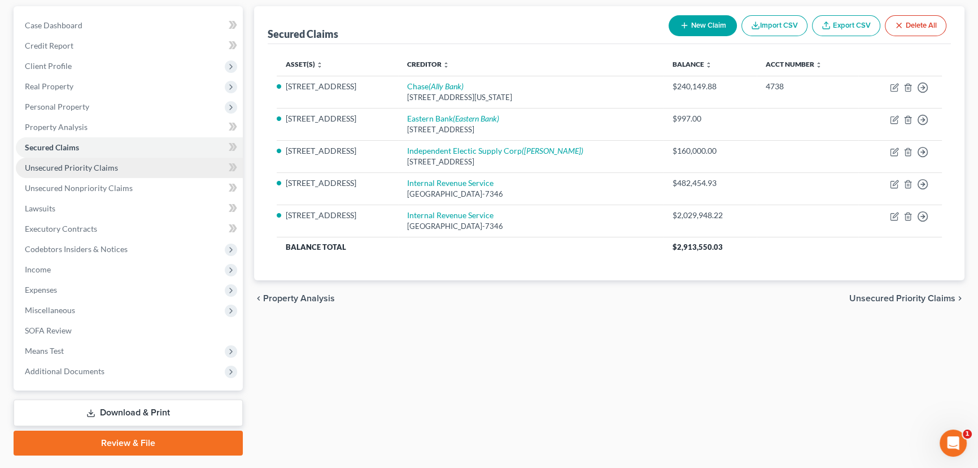 The width and height of the screenshot is (978, 468). I want to click on span: Miscellaneous, so click(50, 309).